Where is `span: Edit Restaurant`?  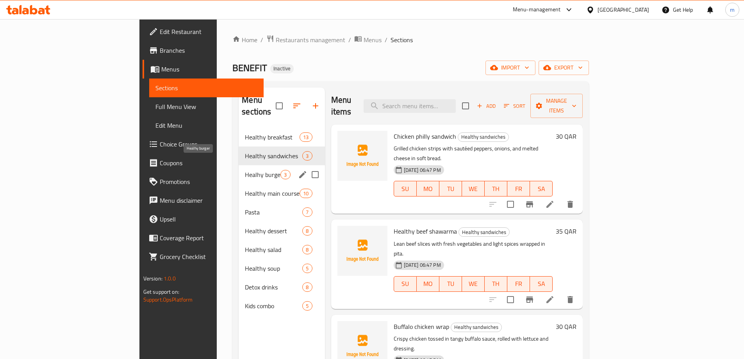 span: Edit Restaurant is located at coordinates (209, 32).